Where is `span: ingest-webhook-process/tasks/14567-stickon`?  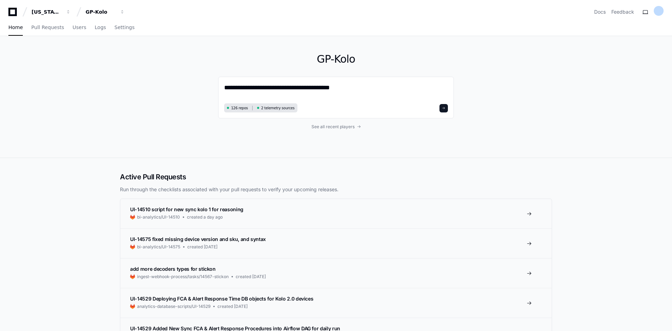
span: ingest-webhook-process/tasks/14567-stickon is located at coordinates (183, 277).